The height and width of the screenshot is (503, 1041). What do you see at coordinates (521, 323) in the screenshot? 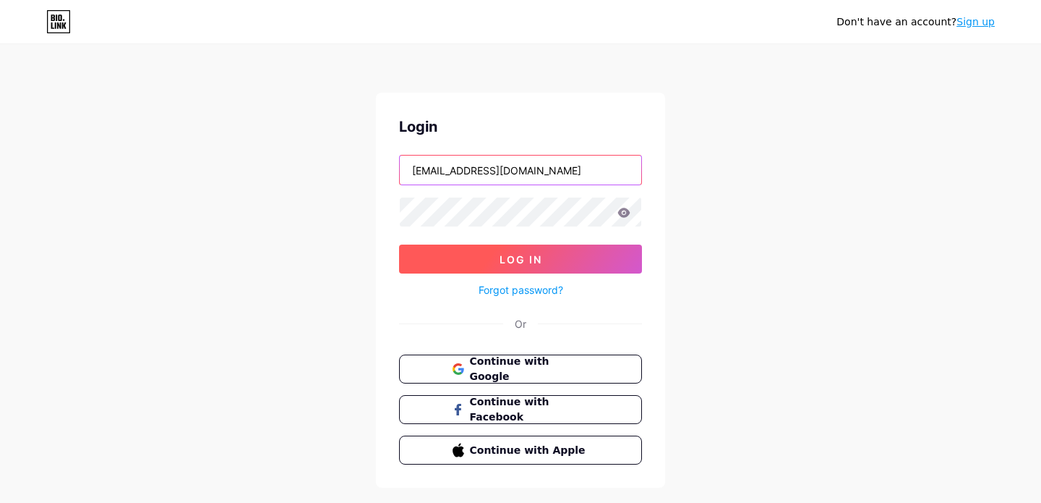
I see `div: Or` at bounding box center [521, 323].